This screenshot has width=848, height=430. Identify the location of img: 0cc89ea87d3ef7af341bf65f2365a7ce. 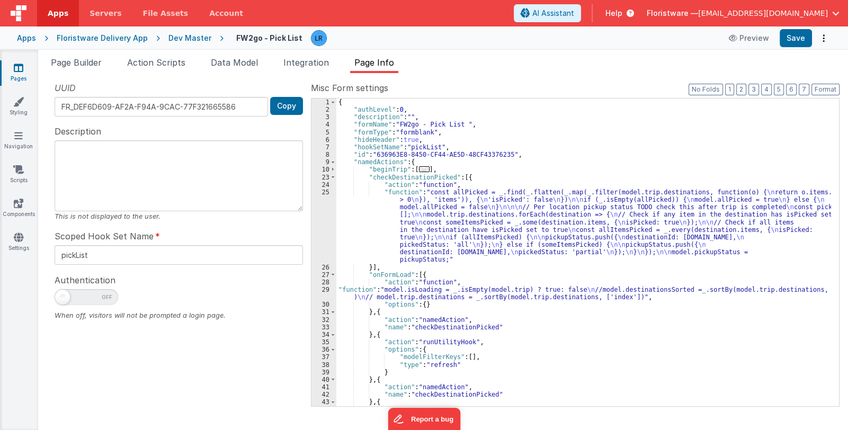
(319, 38).